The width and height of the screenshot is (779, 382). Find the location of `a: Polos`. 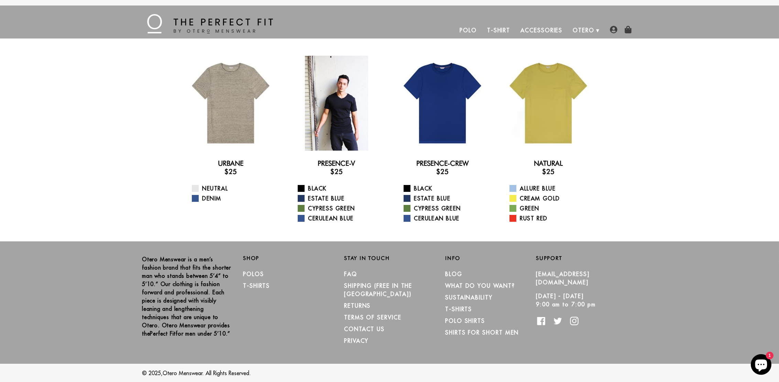

a: Polos is located at coordinates (253, 274).